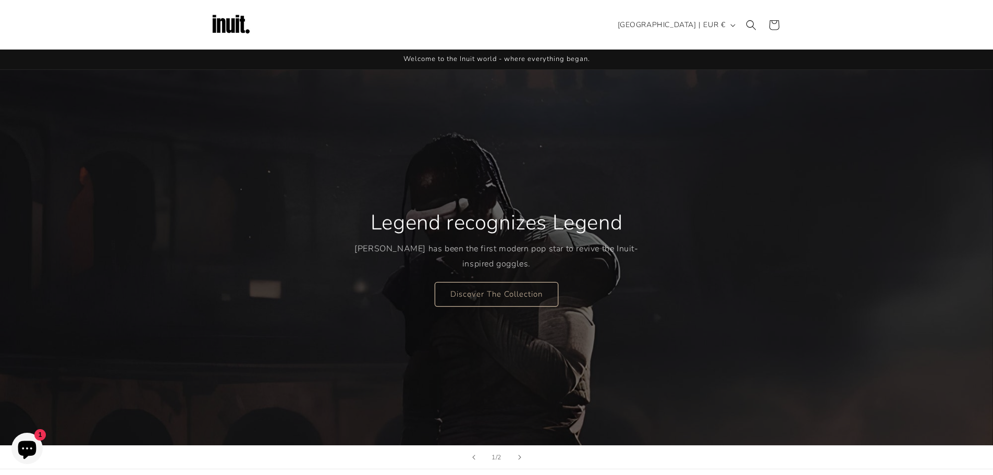 The image size is (993, 475). What do you see at coordinates (497, 59) in the screenshot?
I see `div: Announcement` at bounding box center [497, 59].